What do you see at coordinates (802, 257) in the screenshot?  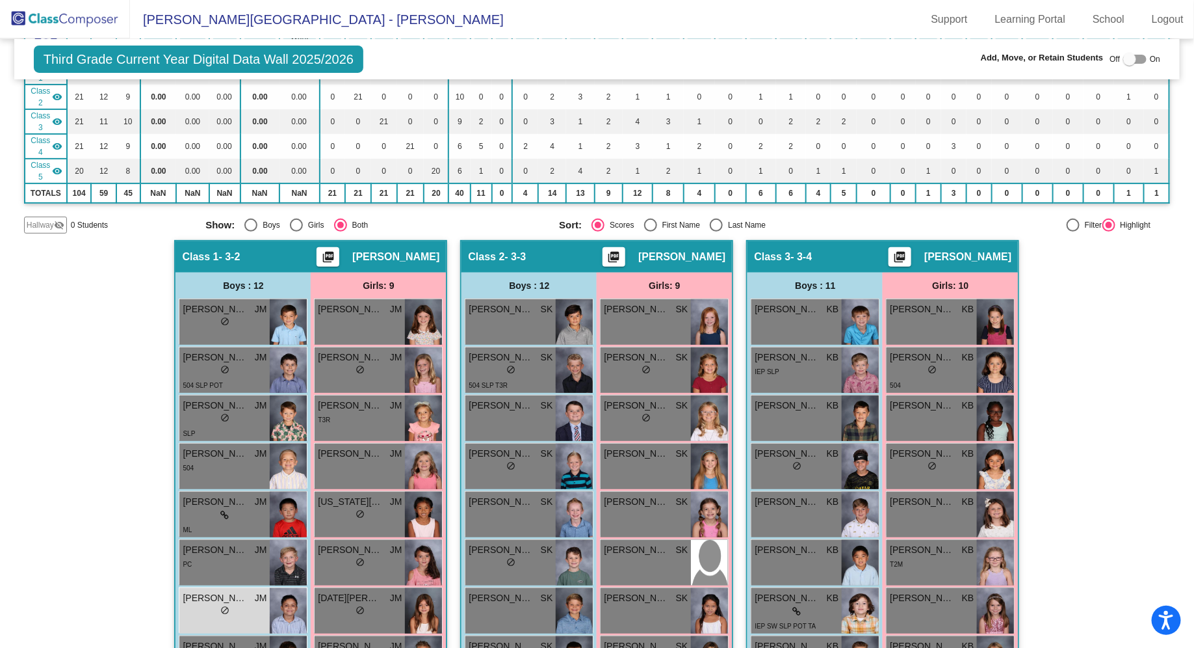 I see `span: - 3-4` at bounding box center [802, 257].